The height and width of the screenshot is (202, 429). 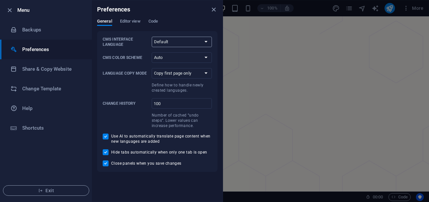 What do you see at coordinates (159, 152) in the screenshot?
I see `span: Hide tabs automatically when only one tab is open` at bounding box center [159, 152].